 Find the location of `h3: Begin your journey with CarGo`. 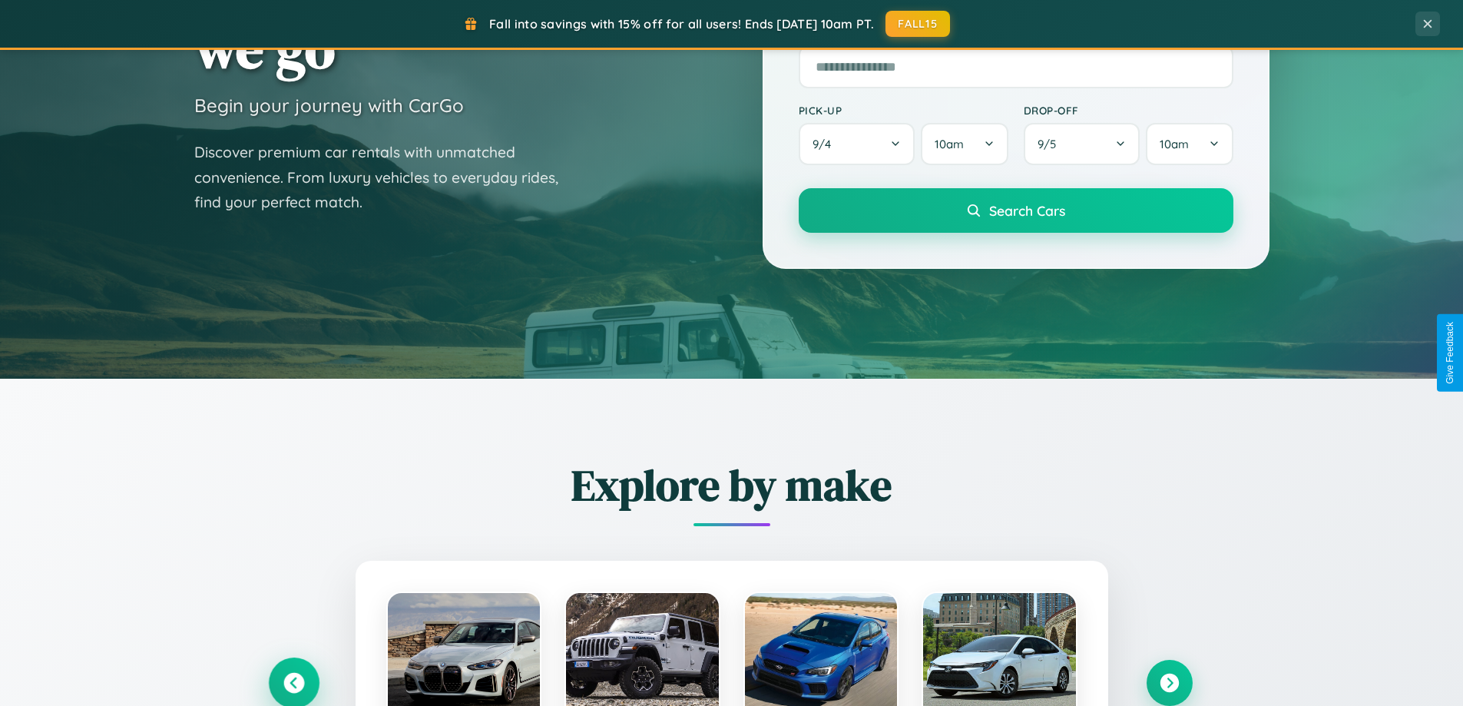

h3: Begin your journey with CarGo is located at coordinates (329, 105).